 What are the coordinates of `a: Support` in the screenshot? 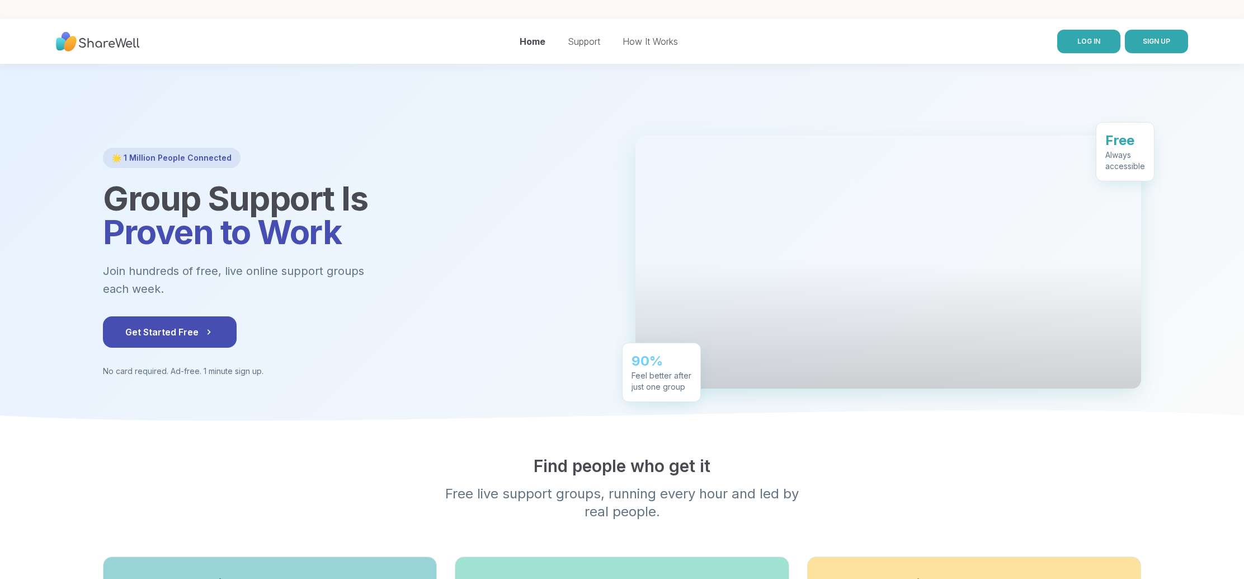 It's located at (584, 41).